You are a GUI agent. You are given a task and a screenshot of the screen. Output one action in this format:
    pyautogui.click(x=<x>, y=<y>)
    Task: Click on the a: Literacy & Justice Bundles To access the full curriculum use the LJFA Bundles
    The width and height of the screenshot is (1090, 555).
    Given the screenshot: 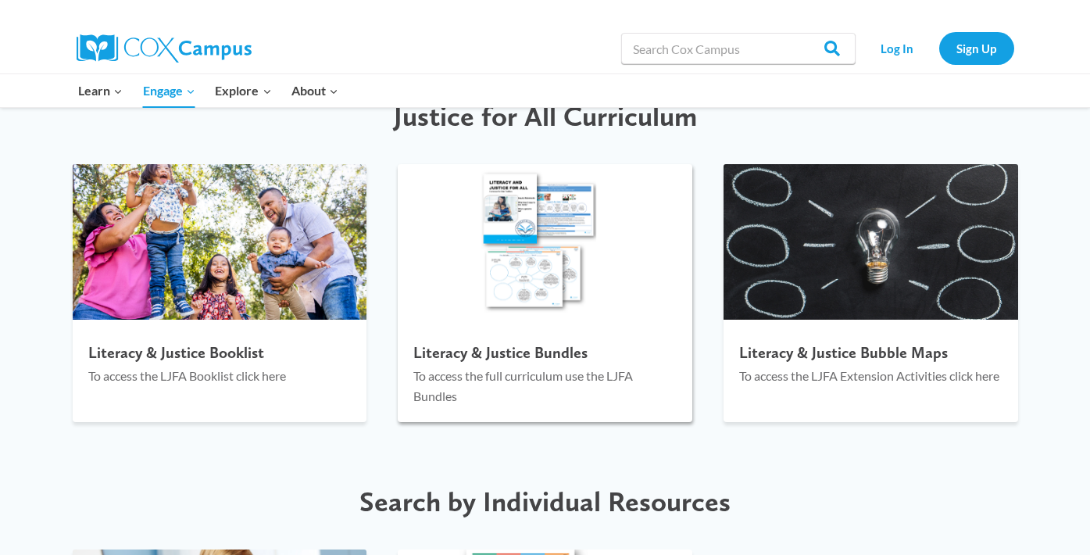 What is the action you would take?
    pyautogui.click(x=545, y=293)
    